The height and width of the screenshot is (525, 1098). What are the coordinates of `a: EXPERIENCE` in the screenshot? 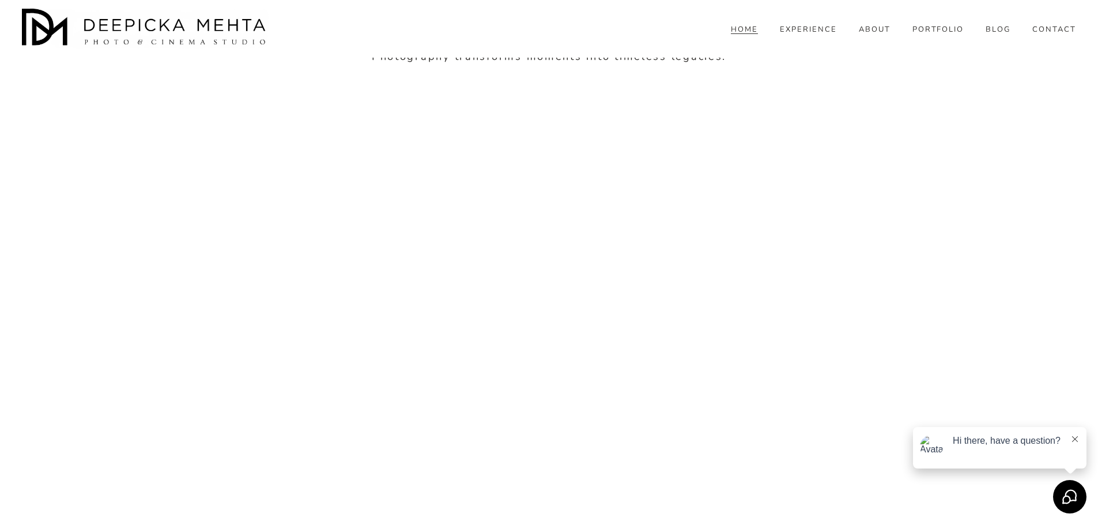 It's located at (808, 29).